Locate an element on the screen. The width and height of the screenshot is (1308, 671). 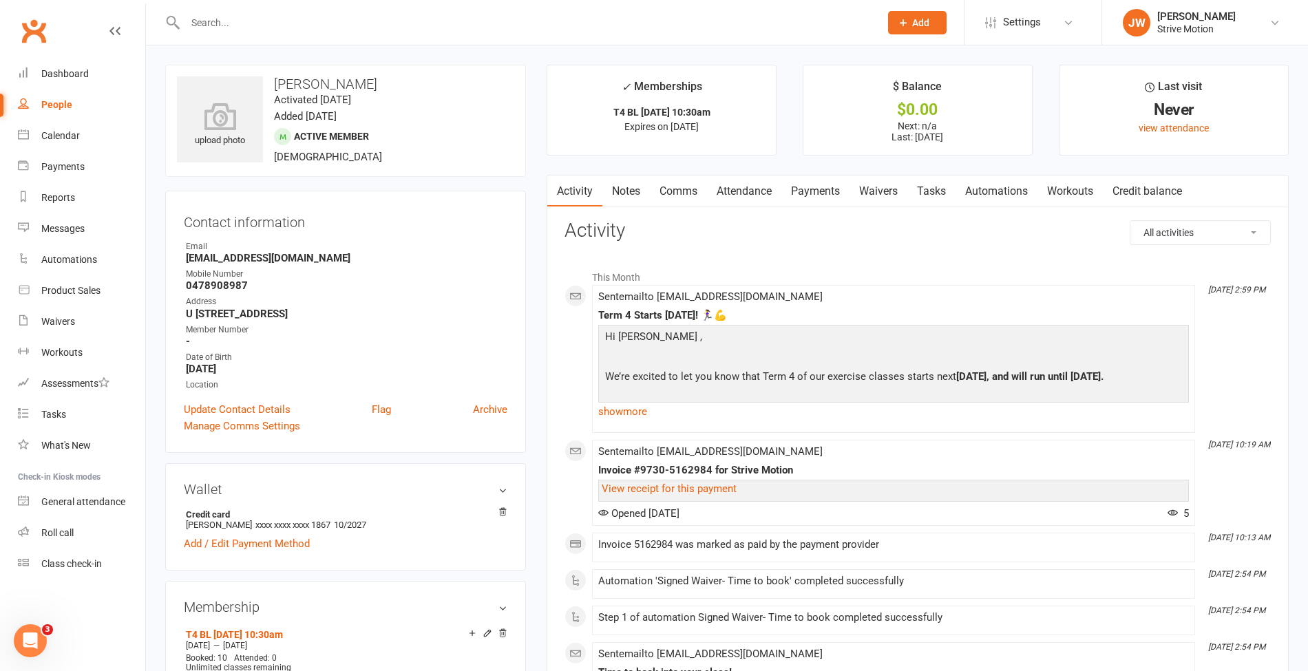
span: Booked: 10 is located at coordinates (207, 658).